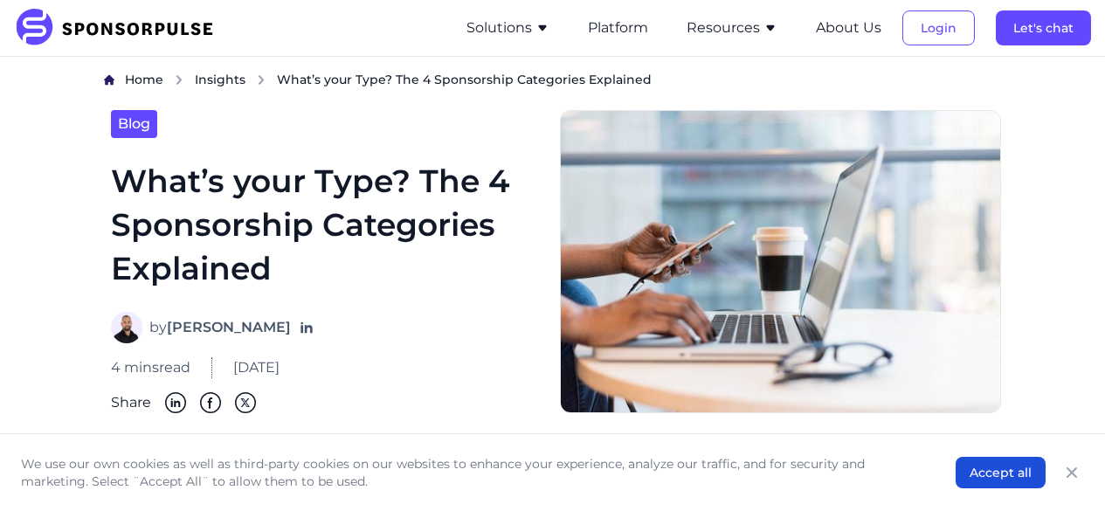 The image size is (1105, 511). What do you see at coordinates (134, 124) in the screenshot?
I see `a: Blog` at bounding box center [134, 124].